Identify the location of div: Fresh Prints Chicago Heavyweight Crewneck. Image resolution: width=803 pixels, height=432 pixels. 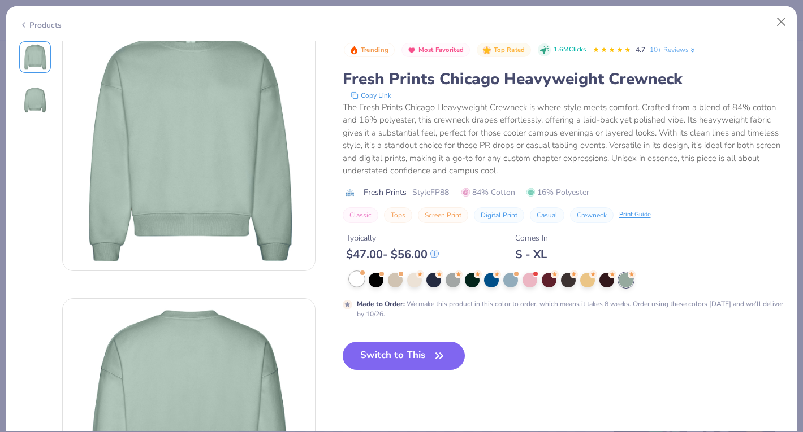
(563, 79).